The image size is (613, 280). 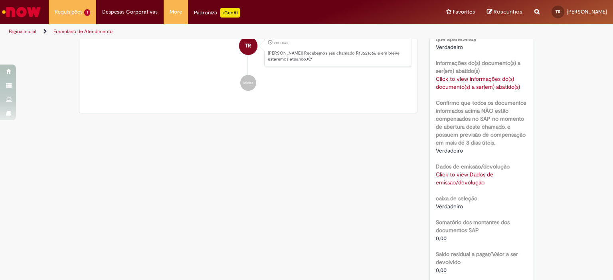 What do you see at coordinates (130, 12) in the screenshot?
I see `span: Despesas Corporativas` at bounding box center [130, 12].